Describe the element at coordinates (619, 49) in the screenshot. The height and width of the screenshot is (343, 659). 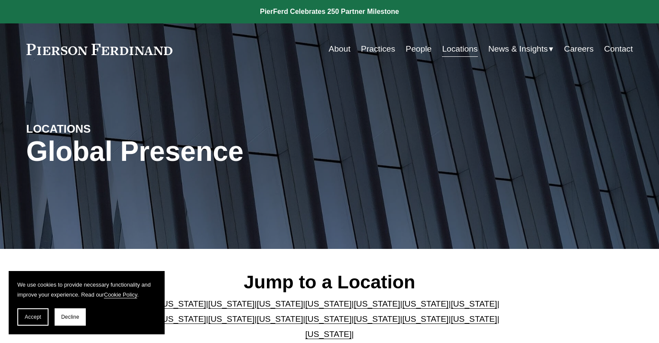
I see `a: Contact` at that location.